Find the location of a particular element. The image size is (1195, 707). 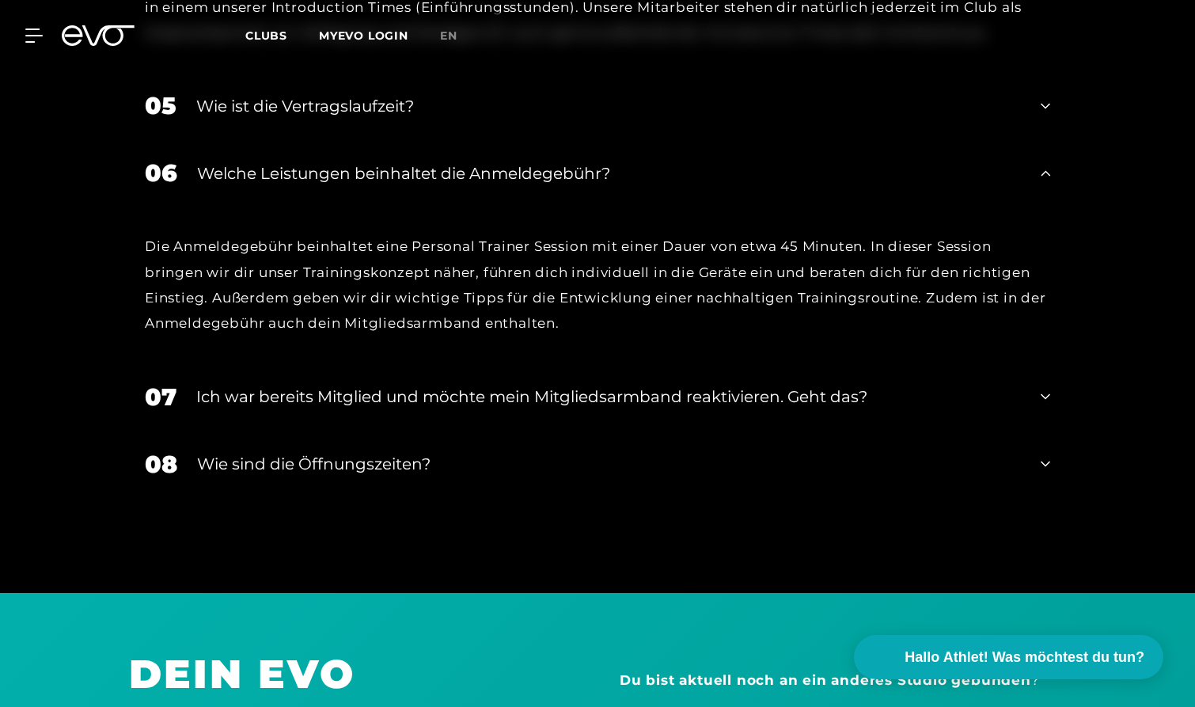

strong: Du bist aktuell noch an ein anderes Studio gebunden is located at coordinates (826, 680).